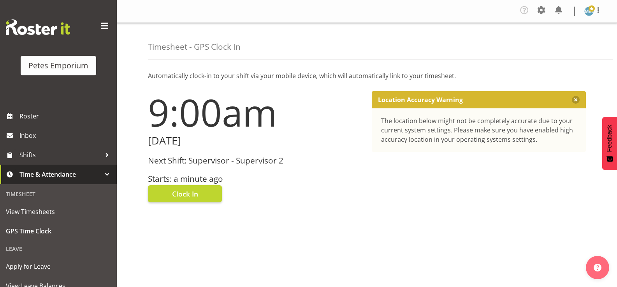  Describe the element at coordinates (255, 112) in the screenshot. I see `h1: 9:00am` at that location.